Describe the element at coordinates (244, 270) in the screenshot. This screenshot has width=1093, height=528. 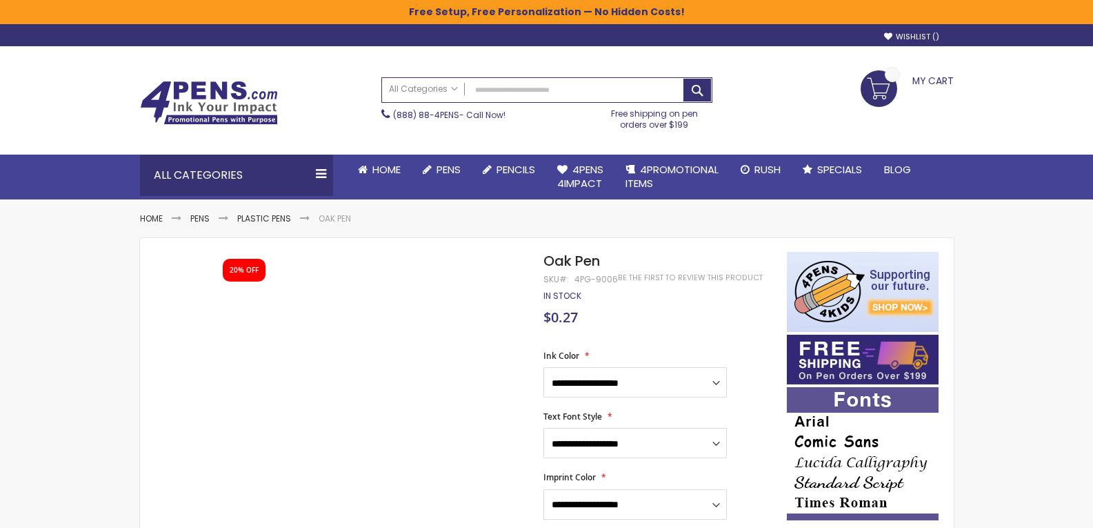
I see `div: 20% OFF` at that location.